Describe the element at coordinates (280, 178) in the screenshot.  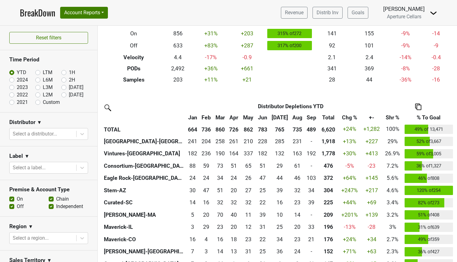
I see `td: 44.03` at that location.